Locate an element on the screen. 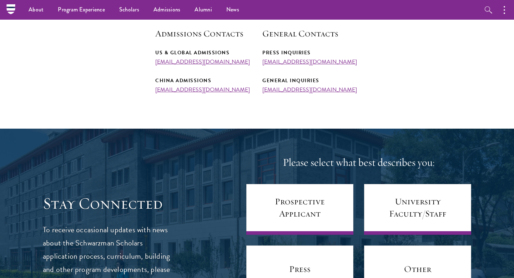  h5: Admissions Contacts is located at coordinates (203, 34).